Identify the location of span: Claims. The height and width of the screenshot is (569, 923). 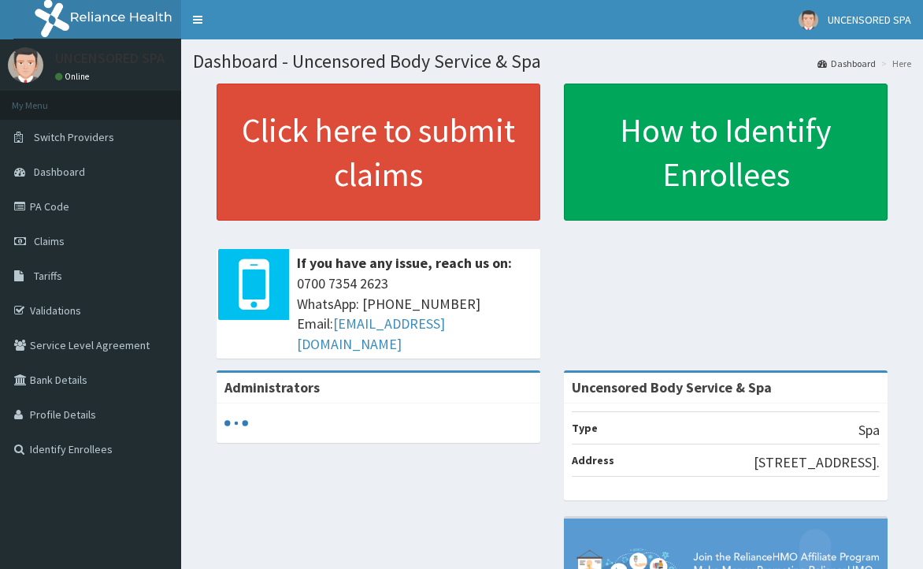
(49, 241).